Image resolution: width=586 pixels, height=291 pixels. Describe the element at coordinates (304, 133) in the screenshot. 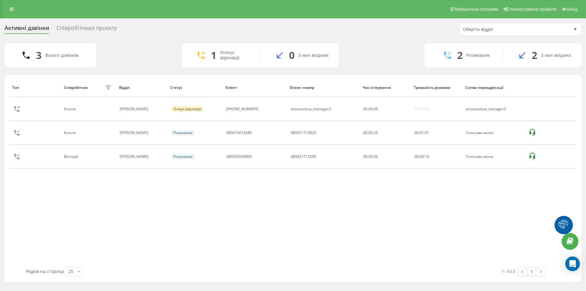

I see `div: 380931713825` at that location.